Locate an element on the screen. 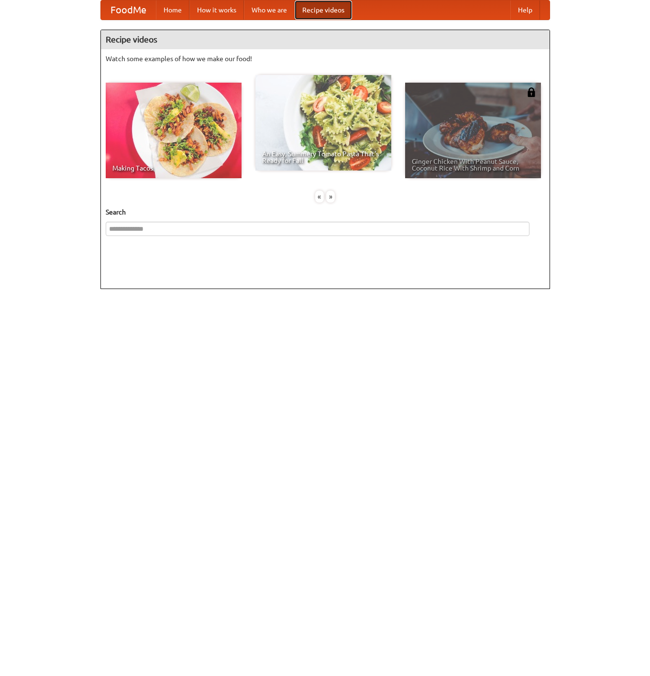 Image resolution: width=650 pixels, height=676 pixels. a: Help is located at coordinates (525, 10).